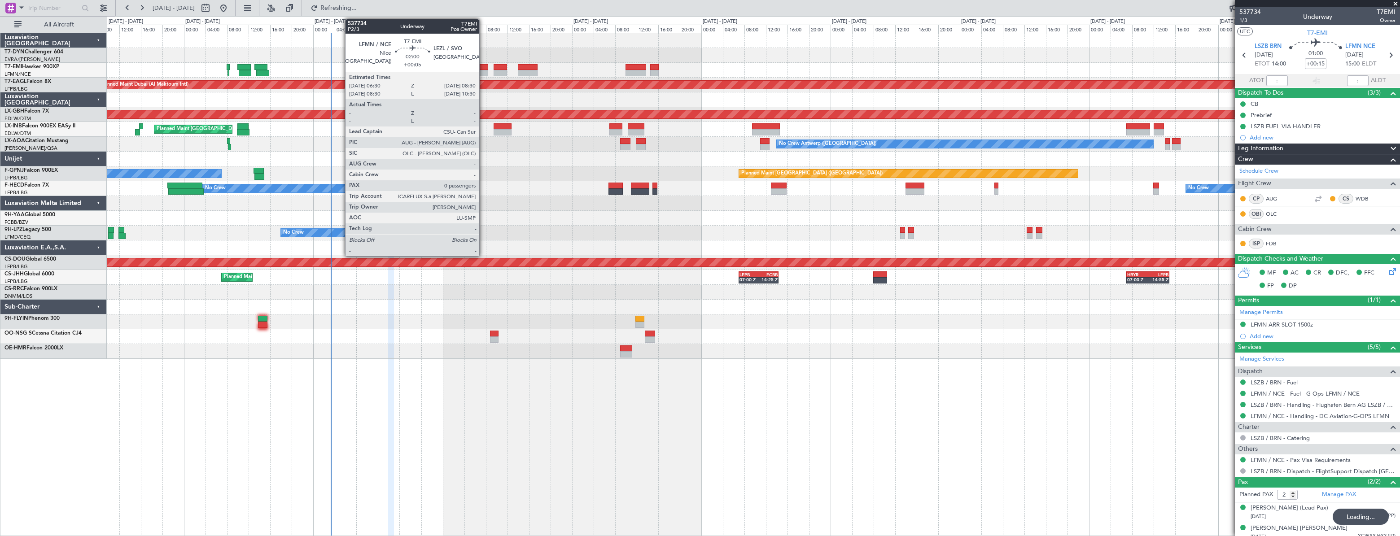 Image resolution: width=1400 pixels, height=536 pixels. What do you see at coordinates (1374, 92) in the screenshot?
I see `span: (3/3)` at bounding box center [1374, 92].